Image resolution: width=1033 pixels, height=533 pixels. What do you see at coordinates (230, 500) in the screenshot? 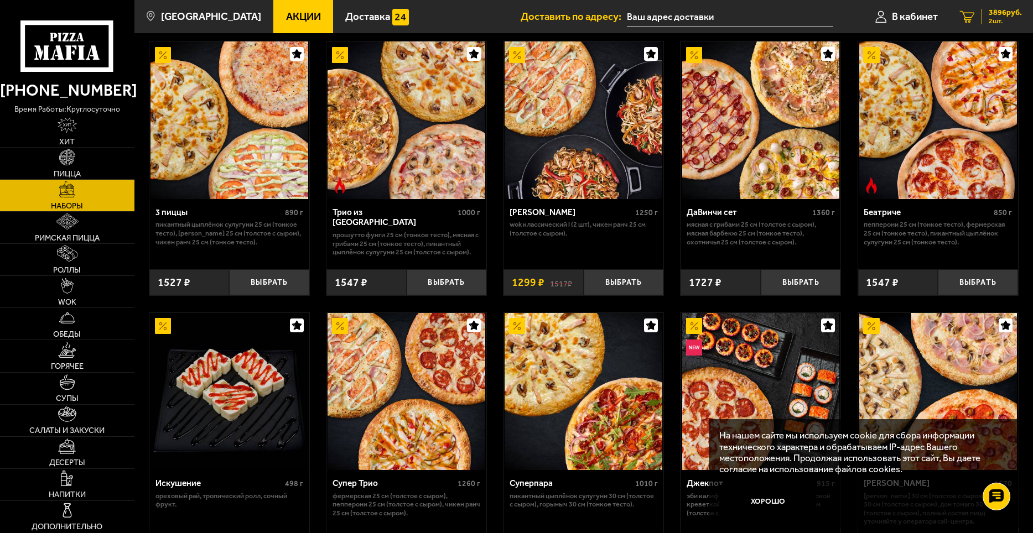
I see `p: Ореховый рай, Тропический ролл, Сочный фрукт.` at bounding box center [230, 500].